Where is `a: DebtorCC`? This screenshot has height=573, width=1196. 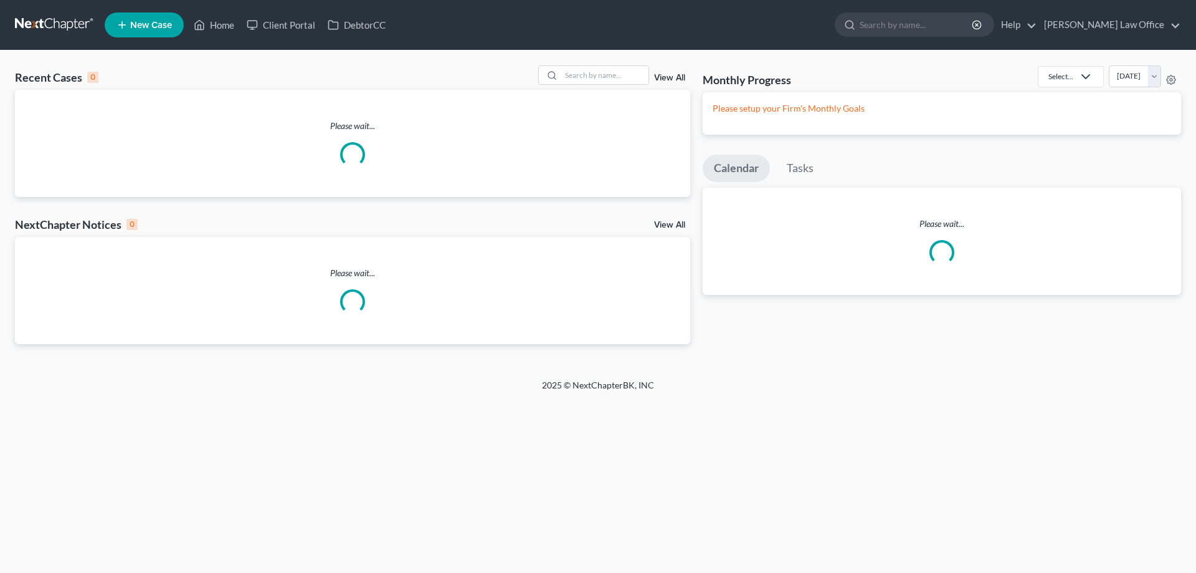
a: DebtorCC is located at coordinates (356, 25).